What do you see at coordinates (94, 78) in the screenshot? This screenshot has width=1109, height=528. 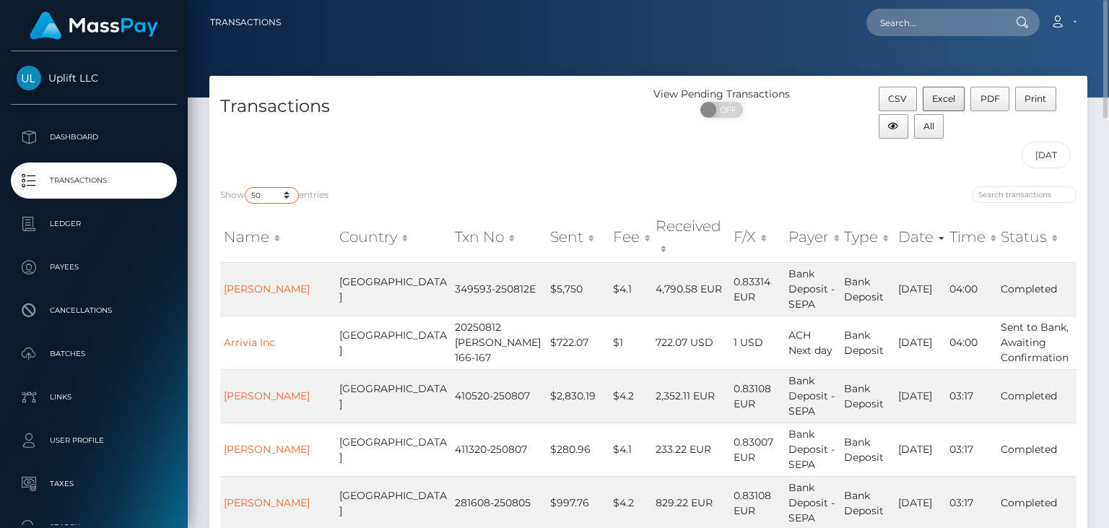 I see `span: Uplift LLC` at bounding box center [94, 78].